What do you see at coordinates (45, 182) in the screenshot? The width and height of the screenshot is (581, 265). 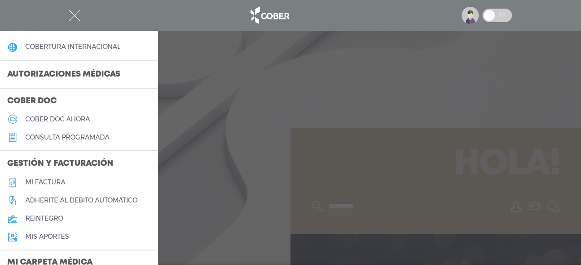 I see `h5: Mi factura` at bounding box center [45, 182].